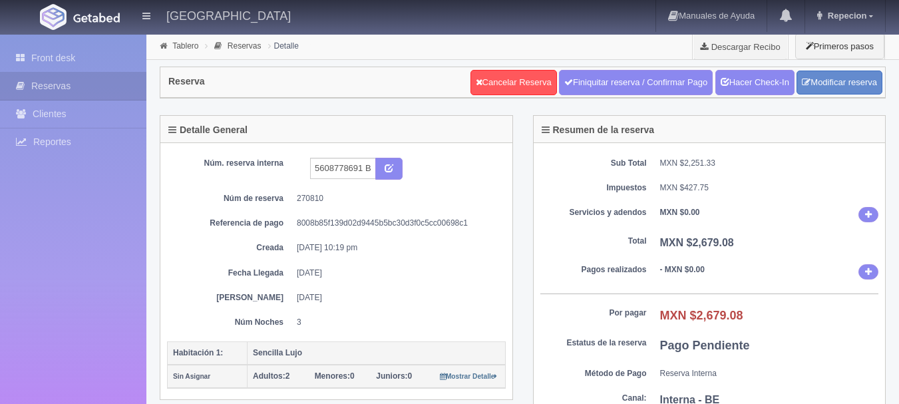 The width and height of the screenshot is (899, 404). Describe the element at coordinates (396, 322) in the screenshot. I see `dd: 3` at that location.